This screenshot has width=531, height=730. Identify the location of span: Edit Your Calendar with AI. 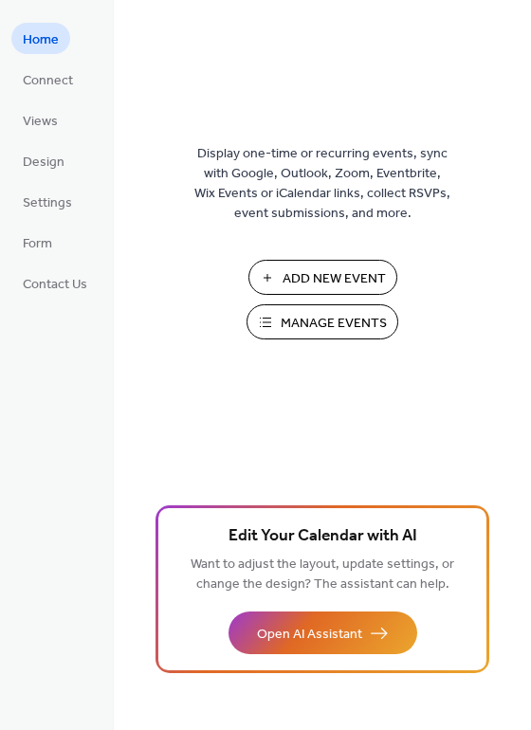
(322, 536).